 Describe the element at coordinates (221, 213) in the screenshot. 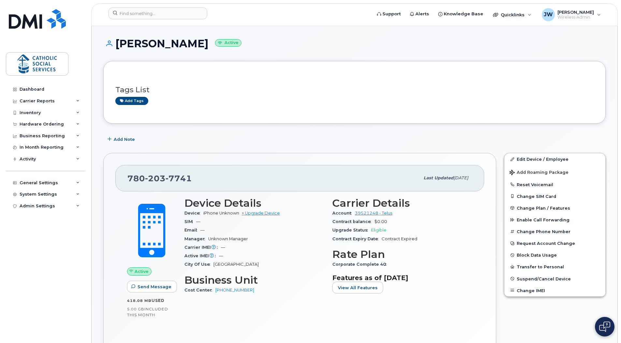

I see `span: iPhone Unknown` at that location.